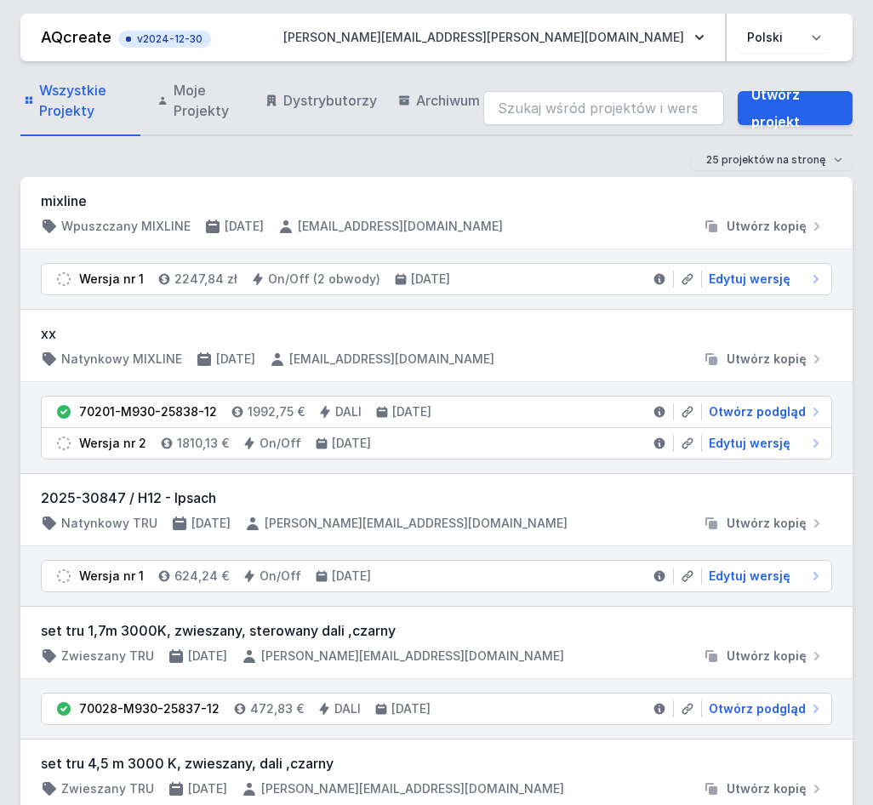 The height and width of the screenshot is (805, 873). I want to click on a: Archiwum, so click(438, 101).